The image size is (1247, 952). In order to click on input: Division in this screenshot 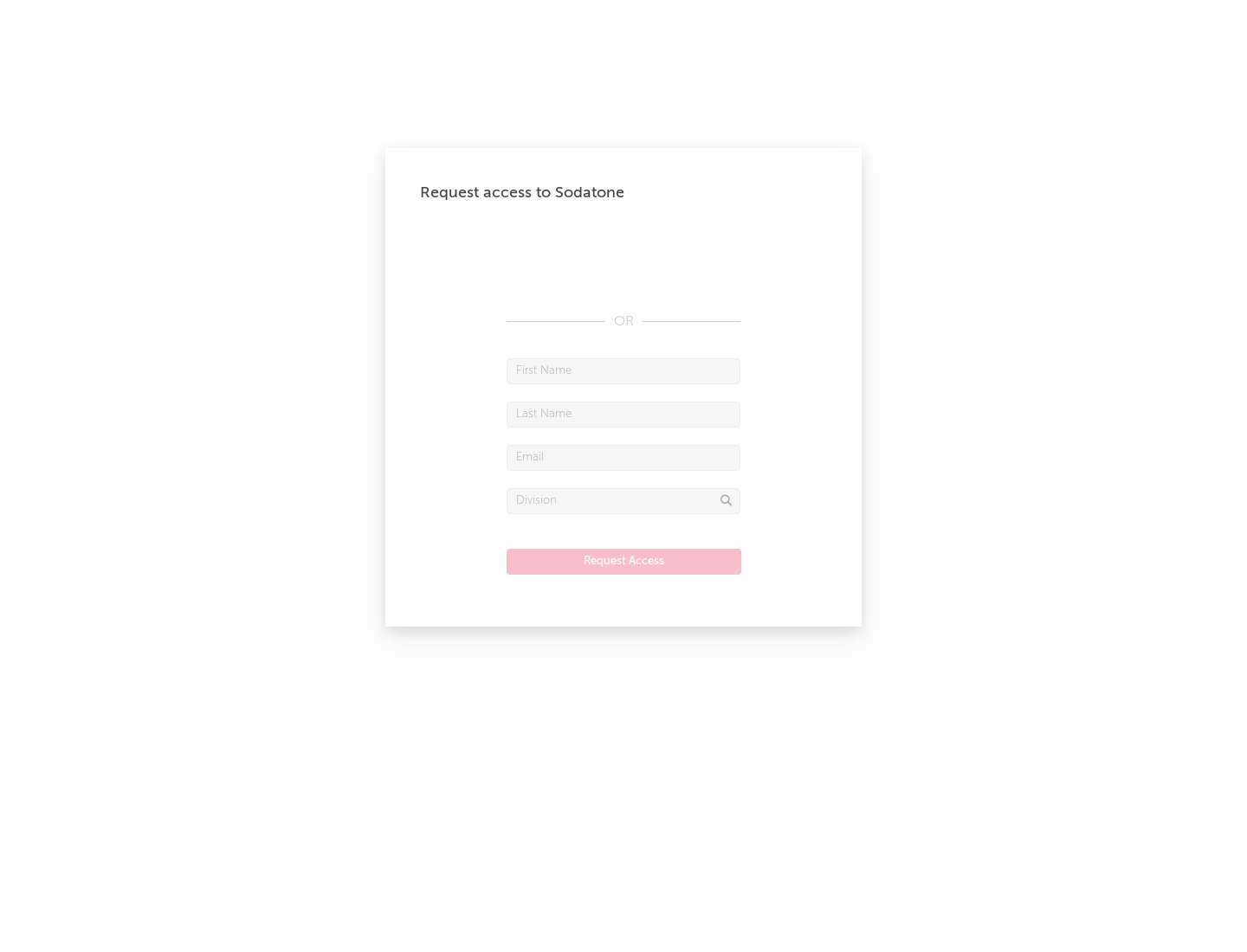, I will do `click(624, 501)`.